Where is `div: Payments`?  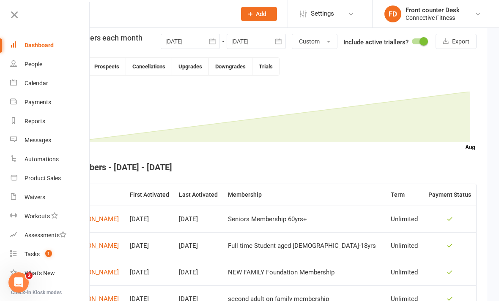 div: Payments is located at coordinates (38, 102).